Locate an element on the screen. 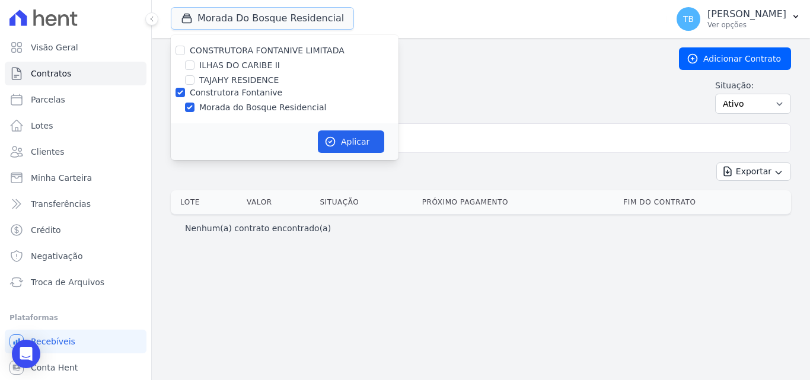 The image size is (810, 380). th: Situação is located at coordinates (366, 202).